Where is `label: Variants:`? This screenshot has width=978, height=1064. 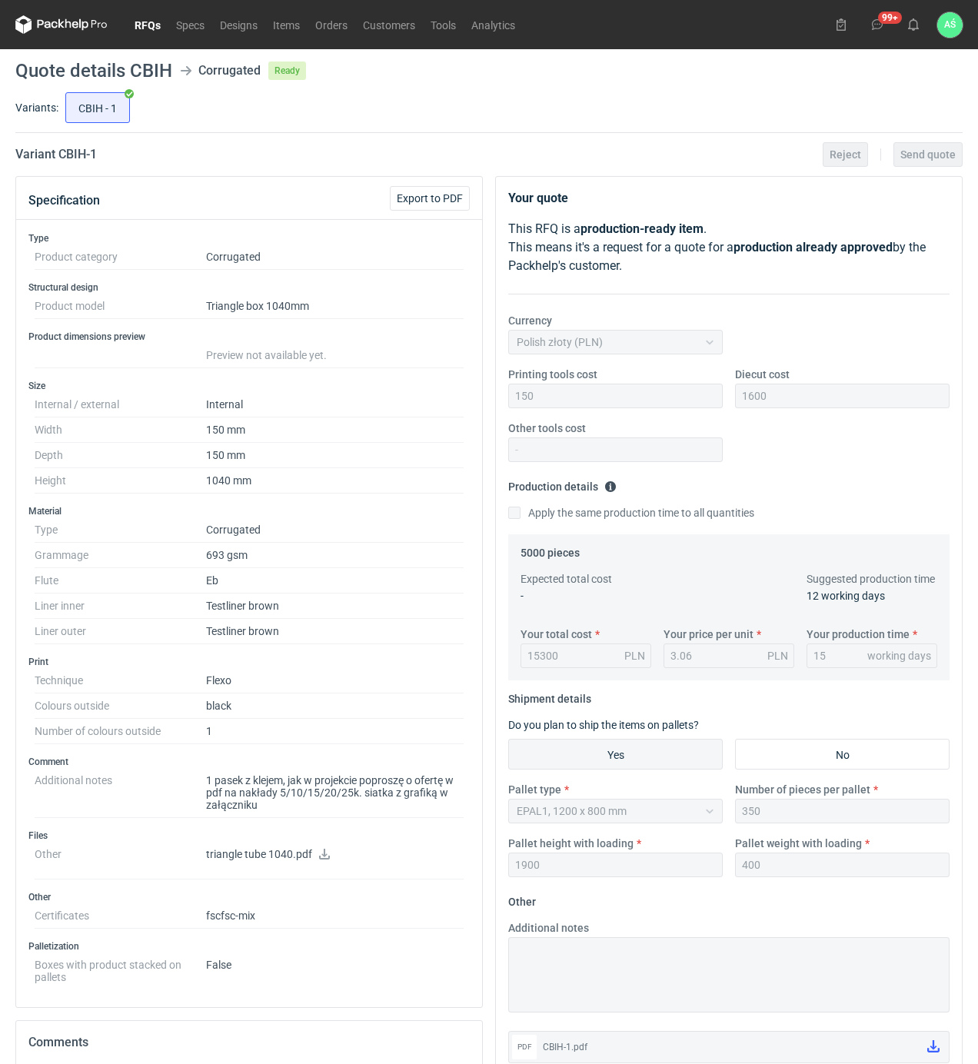
label: Variants: is located at coordinates (37, 108).